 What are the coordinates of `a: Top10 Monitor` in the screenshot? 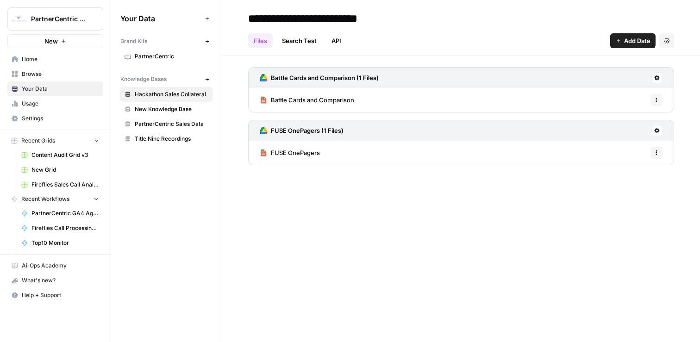 It's located at (60, 243).